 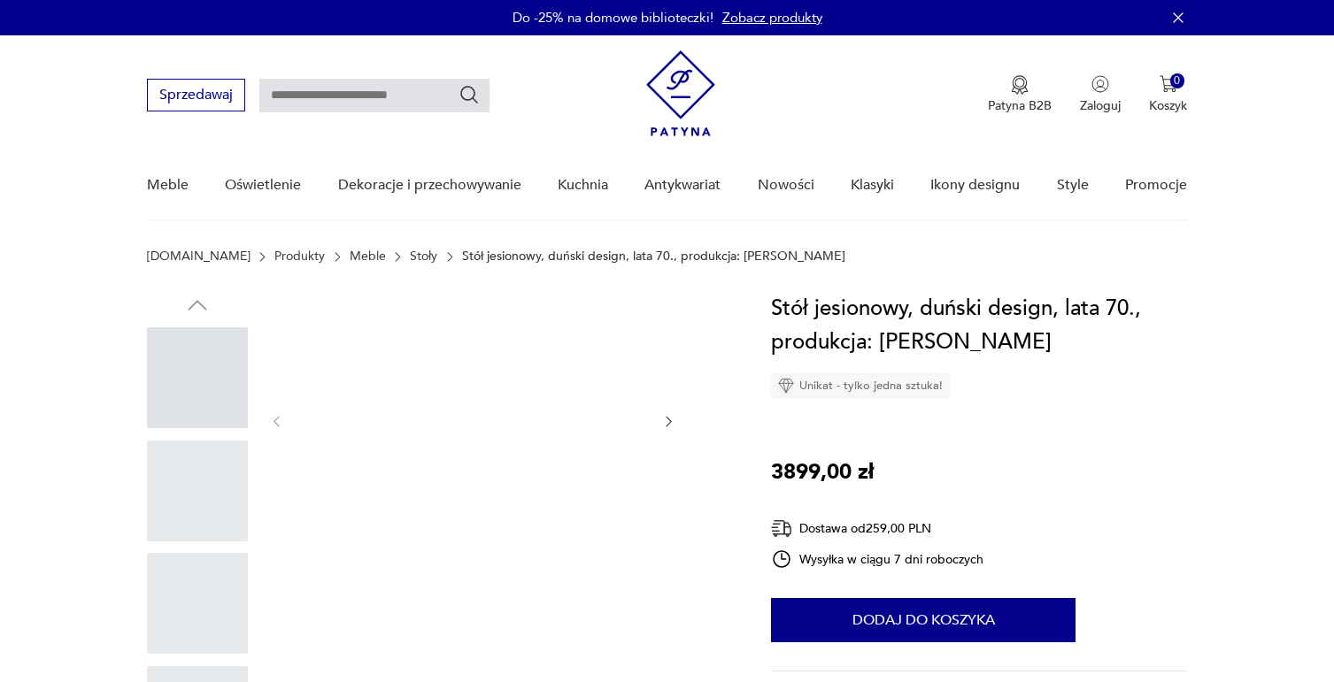 What do you see at coordinates (1020, 105) in the screenshot?
I see `p: Patyna B2B` at bounding box center [1020, 105].